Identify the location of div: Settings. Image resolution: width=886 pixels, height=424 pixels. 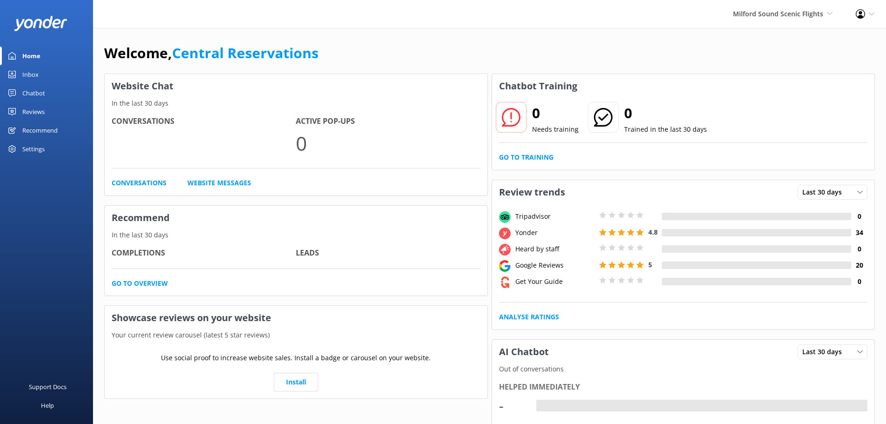
(33, 149).